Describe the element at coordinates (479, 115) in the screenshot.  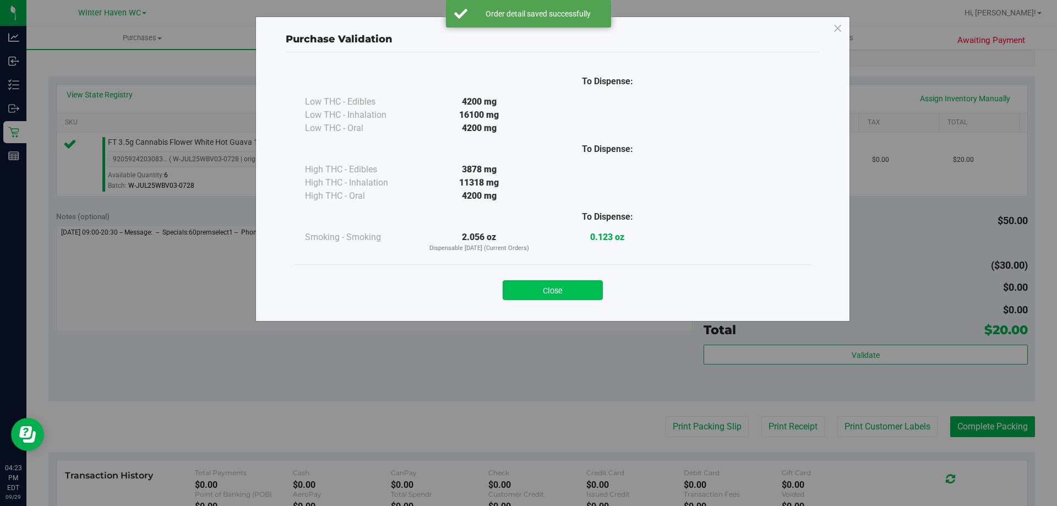
I see `div: 16100 mg` at that location.